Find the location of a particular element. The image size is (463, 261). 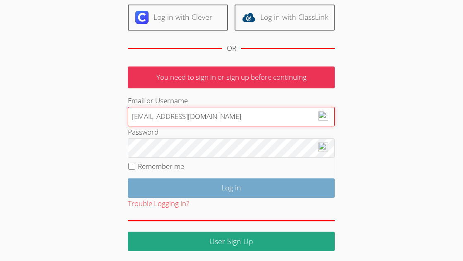

img: classlink-logo-d6bb404cc1216ec64c9a2012d9dc4662098be43eaf13dc465df04b49fa7ab582.svg is located at coordinates (249, 17).